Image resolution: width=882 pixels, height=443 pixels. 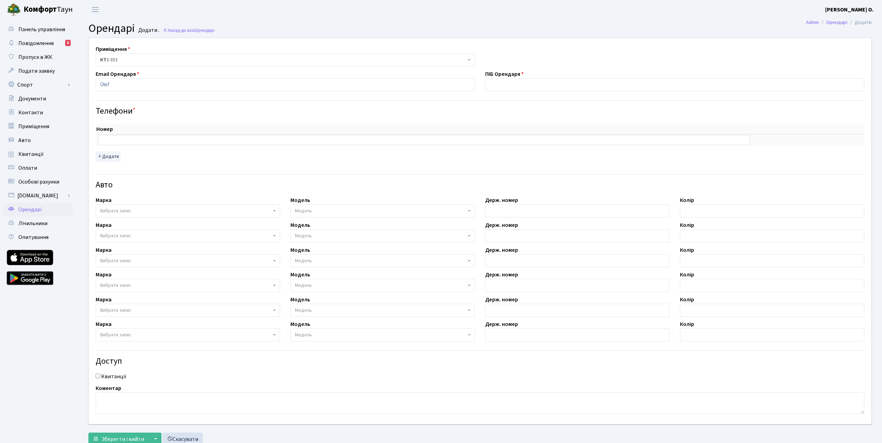 What do you see at coordinates (35, 57) in the screenshot?
I see `span: Пропуск в ЖК` at bounding box center [35, 57].